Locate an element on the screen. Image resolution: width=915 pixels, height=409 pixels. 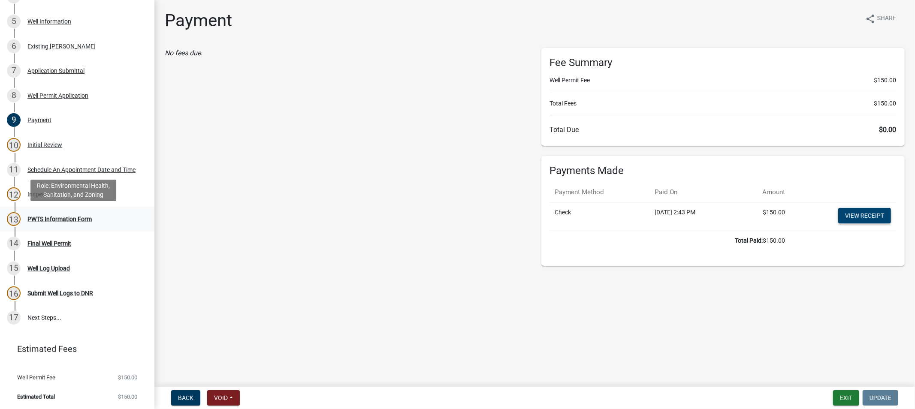
b: Total Paid: is located at coordinates (749, 241).